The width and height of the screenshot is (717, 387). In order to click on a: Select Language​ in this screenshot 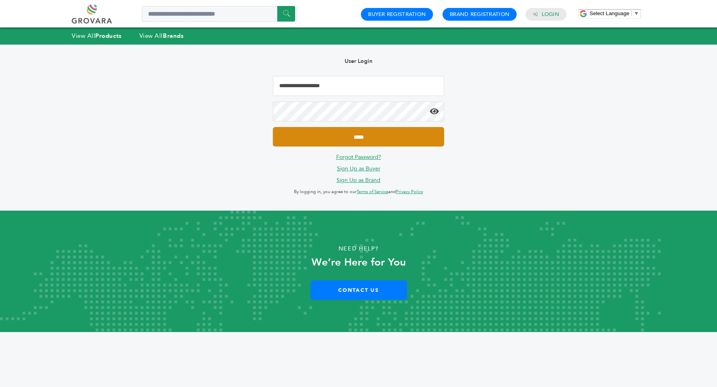, I will do `click(615, 13)`.